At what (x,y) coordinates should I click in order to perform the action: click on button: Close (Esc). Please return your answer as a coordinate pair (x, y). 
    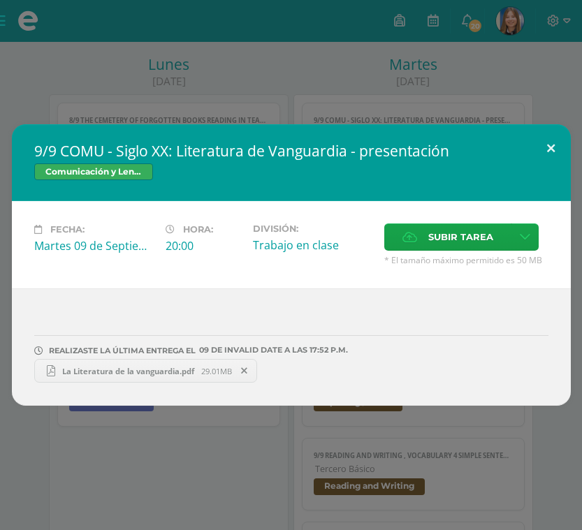
    Looking at the image, I should click on (551, 148).